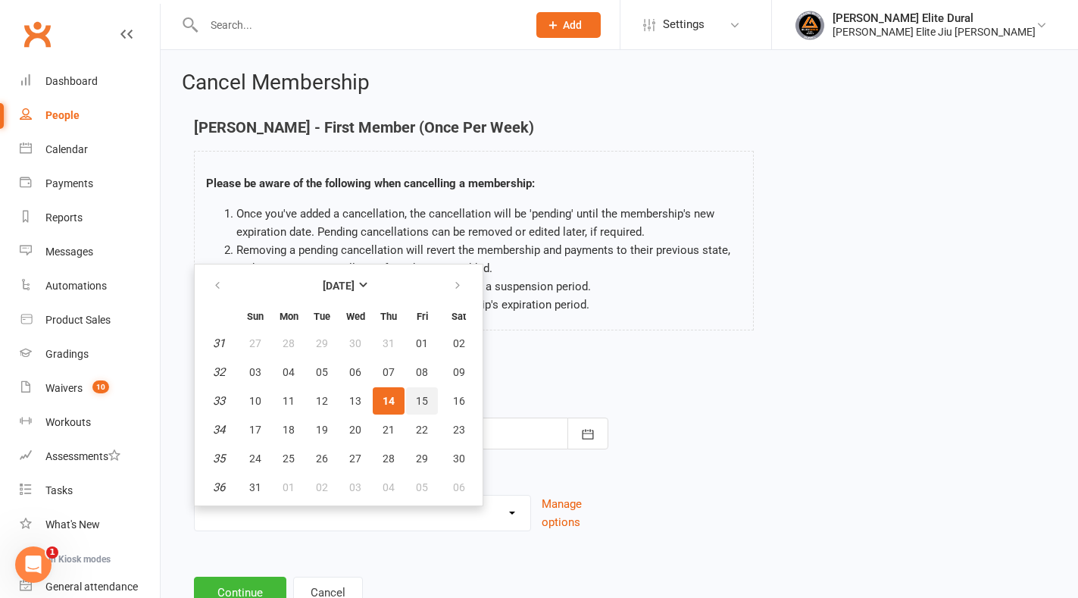 The image size is (1078, 598). What do you see at coordinates (322, 343) in the screenshot?
I see `span: 29` at bounding box center [322, 343].